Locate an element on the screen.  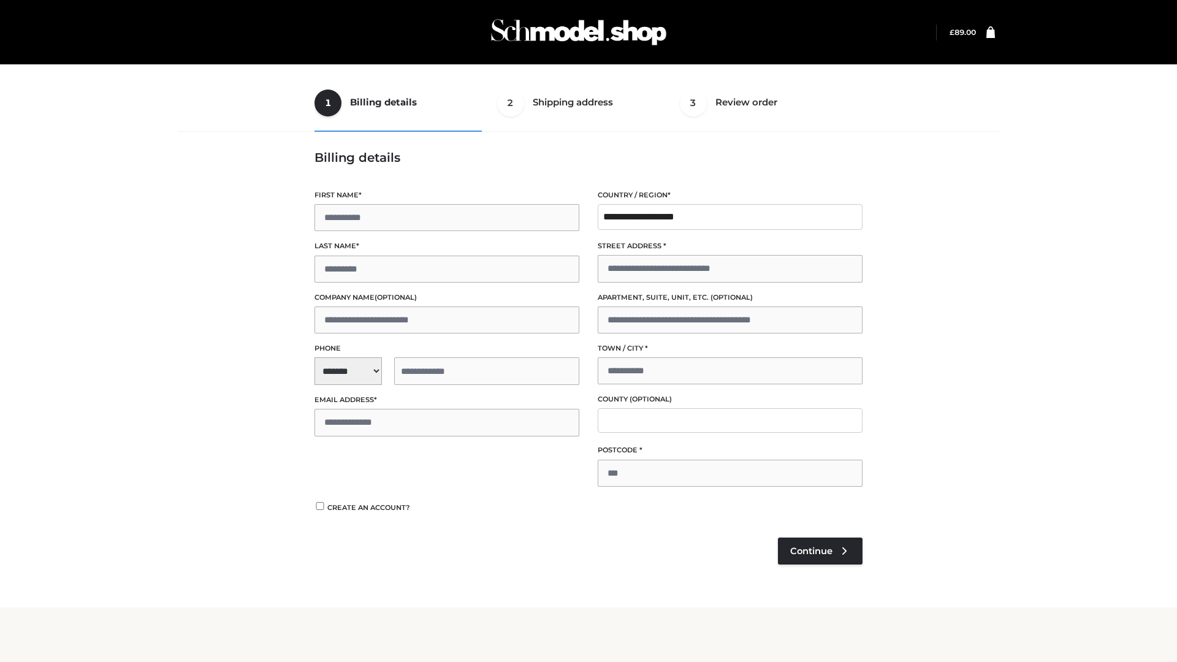
label: Street address is located at coordinates (730, 246).